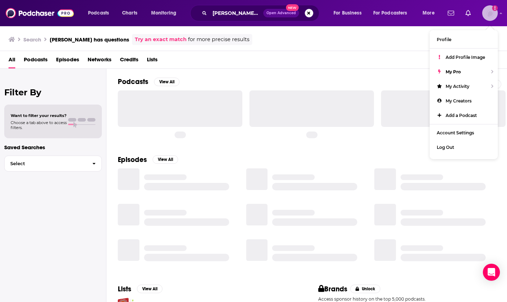 The image size is (507, 302). I want to click on span: My Pro, so click(453, 72).